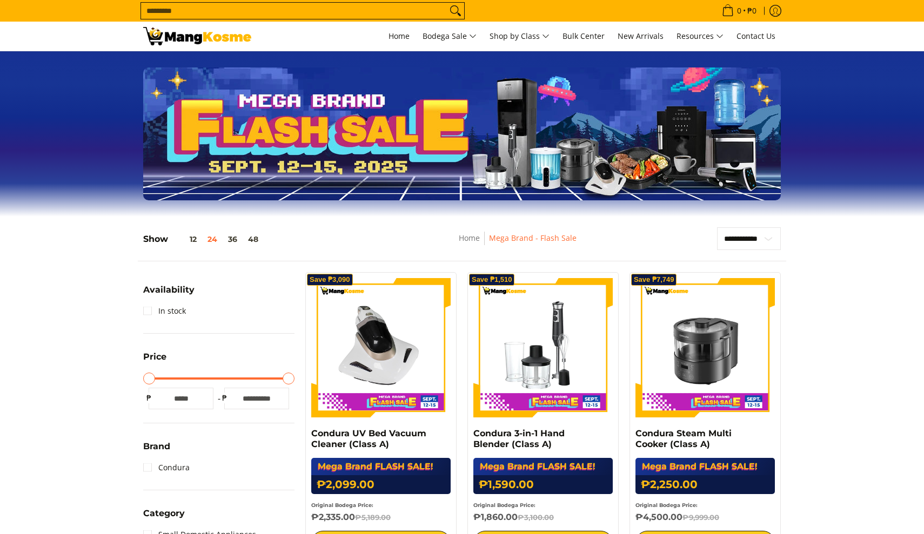  Describe the element at coordinates (583, 36) in the screenshot. I see `a: Bulk Center` at that location.